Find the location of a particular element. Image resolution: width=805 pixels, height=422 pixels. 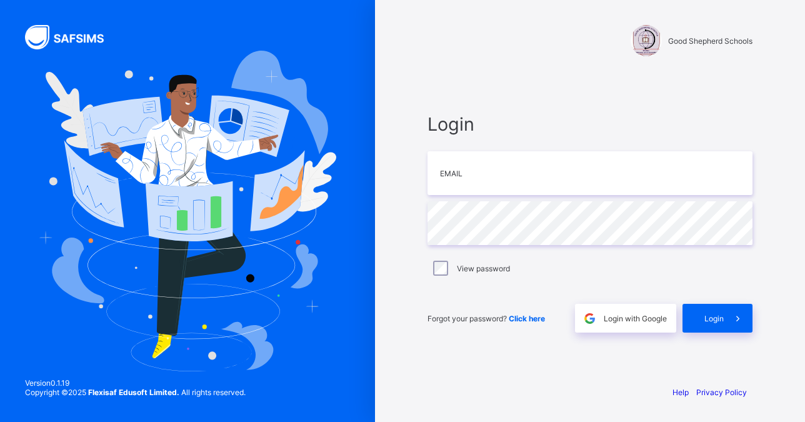

span: Click here is located at coordinates (527, 318).